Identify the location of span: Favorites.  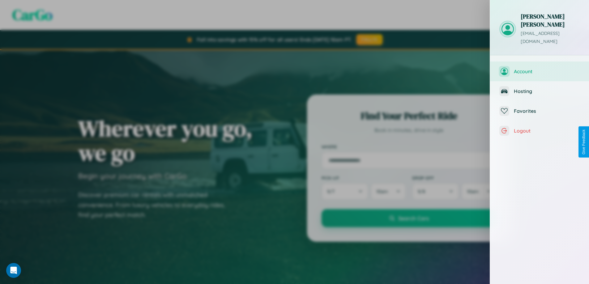
(547, 111).